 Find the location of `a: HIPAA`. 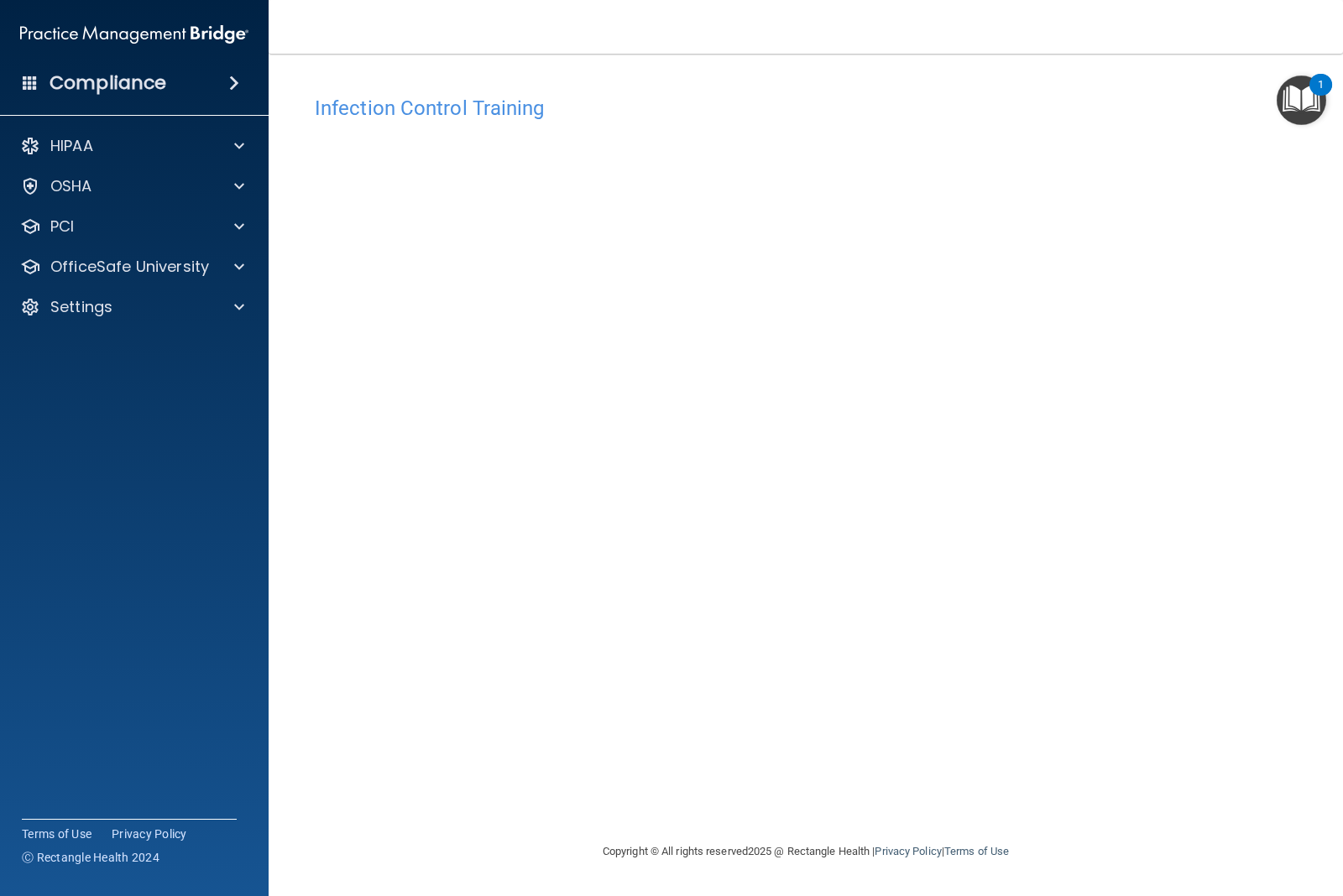

a: HIPAA is located at coordinates (132, 146).